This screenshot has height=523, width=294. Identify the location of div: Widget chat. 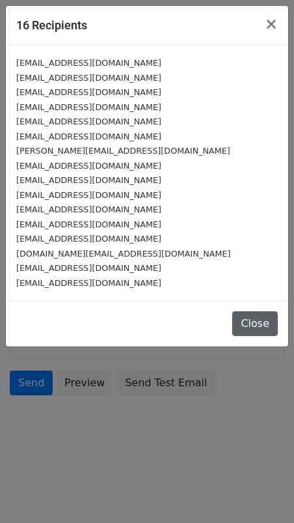
(262, 491).